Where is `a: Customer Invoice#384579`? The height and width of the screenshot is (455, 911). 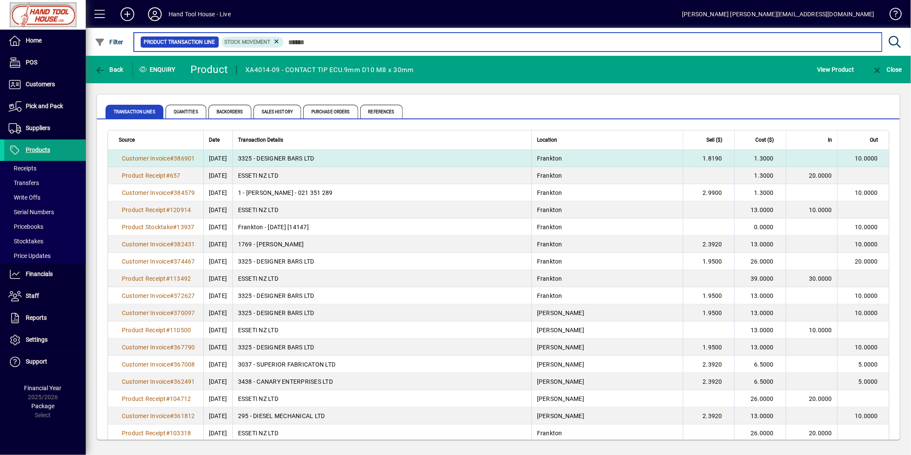
a: Customer Invoice#384579 is located at coordinates (158, 193).